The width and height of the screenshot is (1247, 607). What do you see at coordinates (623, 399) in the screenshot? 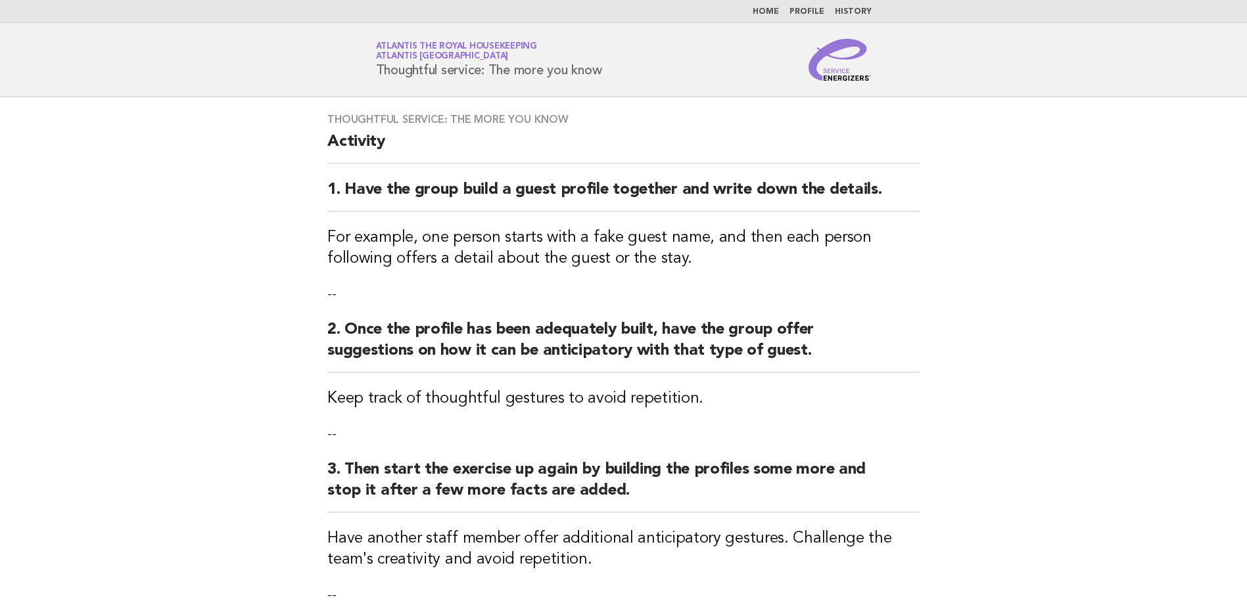
I see `h3: Keep track of thoughtful gestures to avoid repetition.` at bounding box center [623, 399].